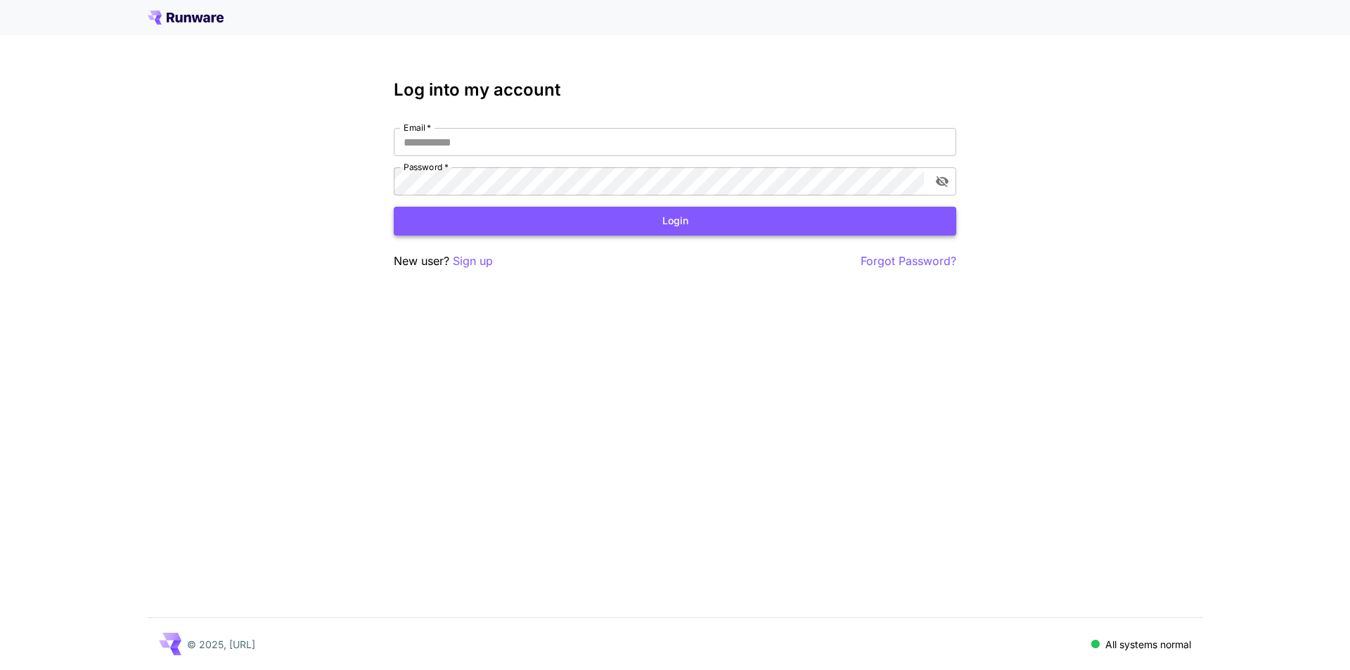 This screenshot has height=670, width=1350. What do you see at coordinates (472, 261) in the screenshot?
I see `button: Sign up` at bounding box center [472, 261].